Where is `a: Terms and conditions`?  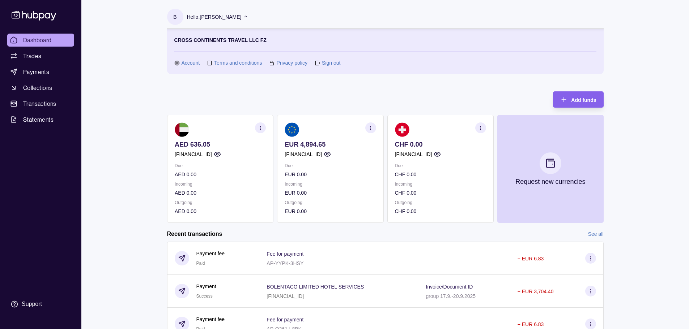
a: Terms and conditions is located at coordinates (238, 63).